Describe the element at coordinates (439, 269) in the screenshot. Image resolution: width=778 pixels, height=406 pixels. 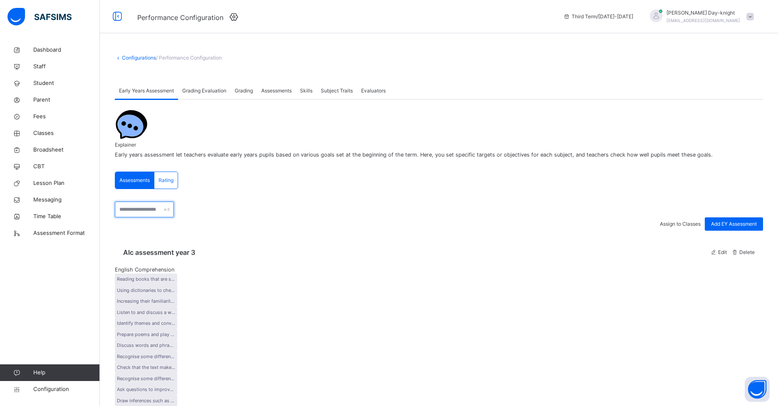
I see `span: English Comprehension` at that location.